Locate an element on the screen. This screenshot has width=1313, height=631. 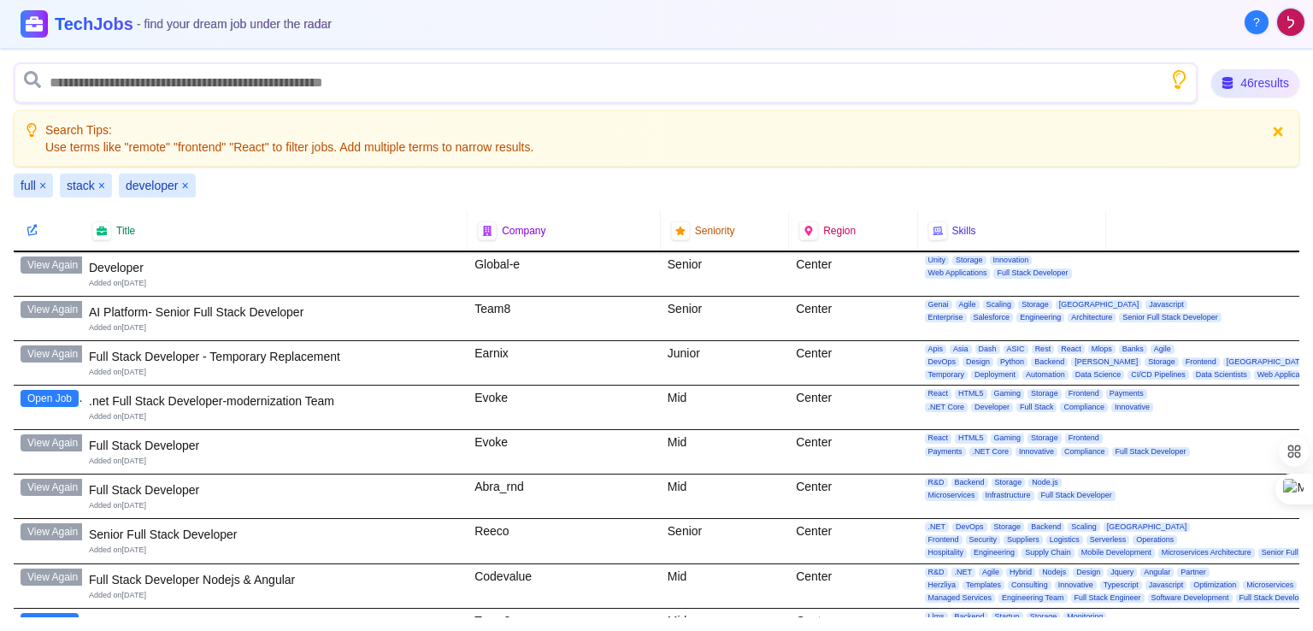
span: Microservices is located at coordinates (952, 495).